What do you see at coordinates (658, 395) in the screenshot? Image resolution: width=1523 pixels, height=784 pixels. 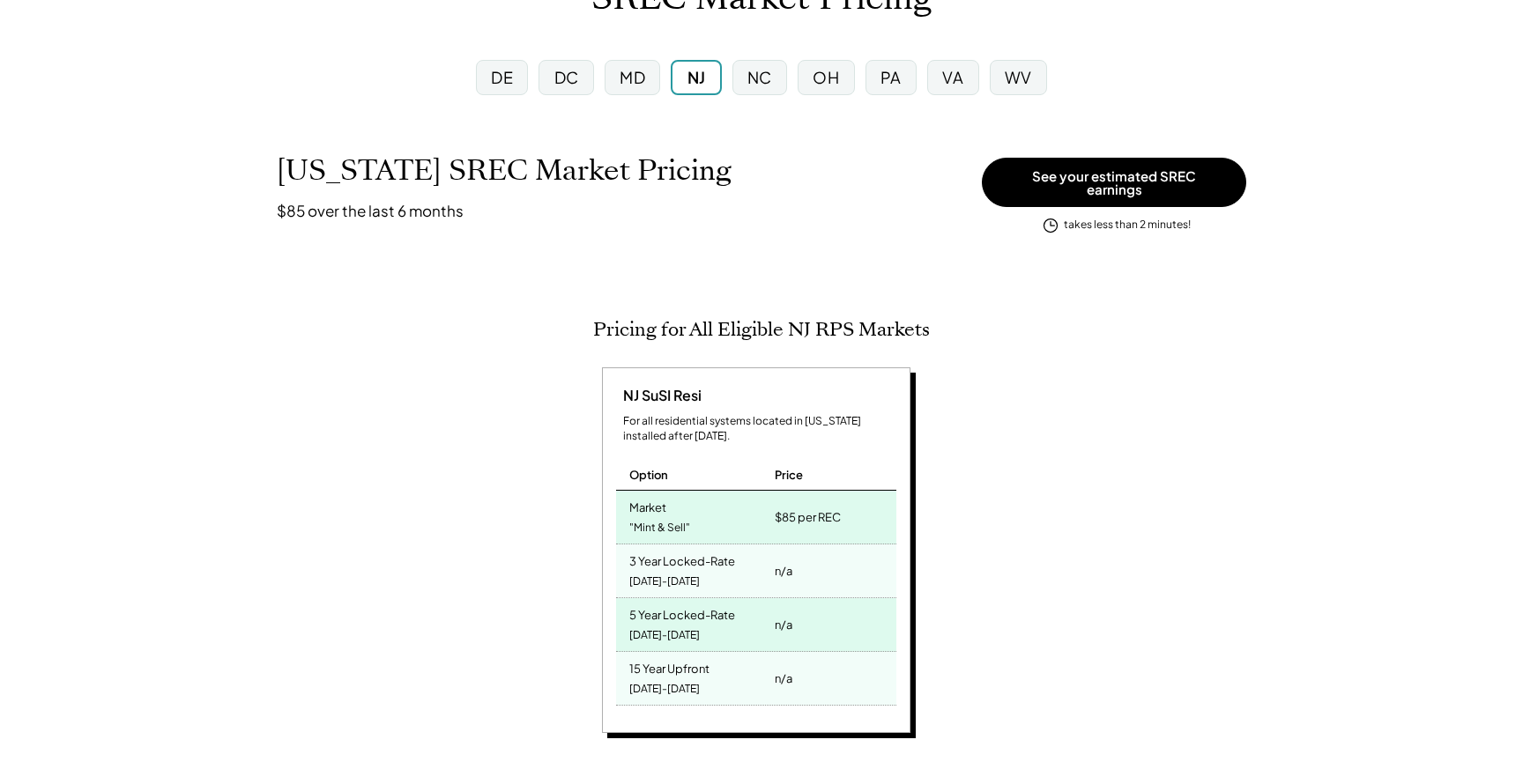 I see `div: NJ SuSI Resi` at bounding box center [658, 395].